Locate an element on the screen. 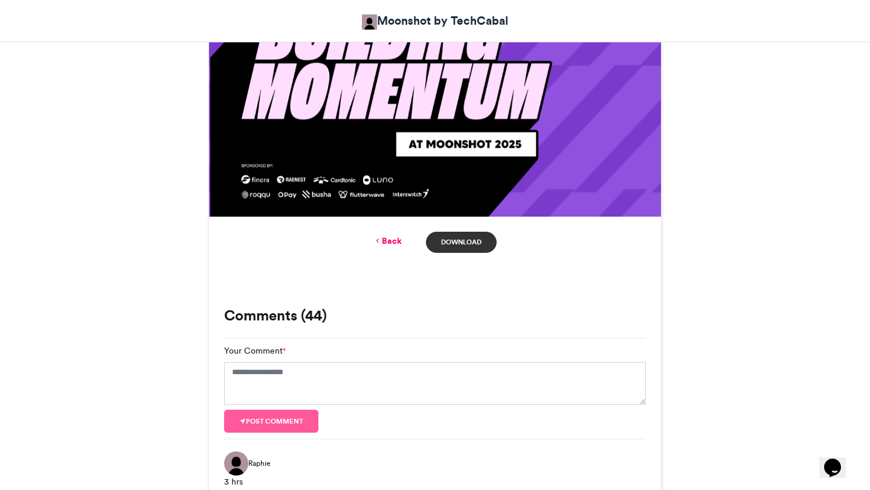 This screenshot has height=490, width=870. button: Post comment is located at coordinates (271, 421).